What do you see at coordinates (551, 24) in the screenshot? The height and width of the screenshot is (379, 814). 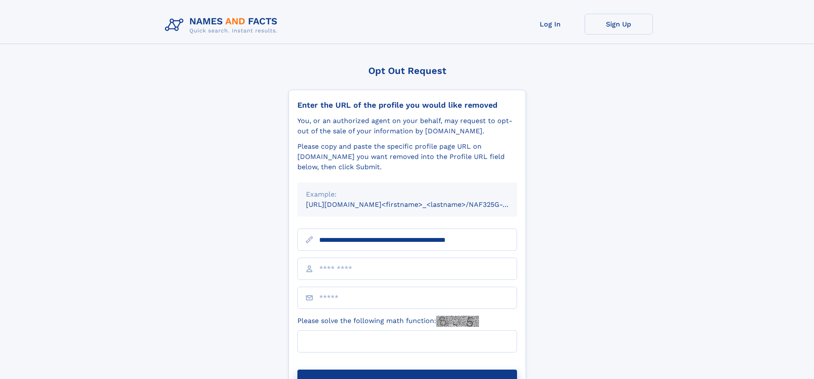 I see `a: Log In` at bounding box center [551, 24].